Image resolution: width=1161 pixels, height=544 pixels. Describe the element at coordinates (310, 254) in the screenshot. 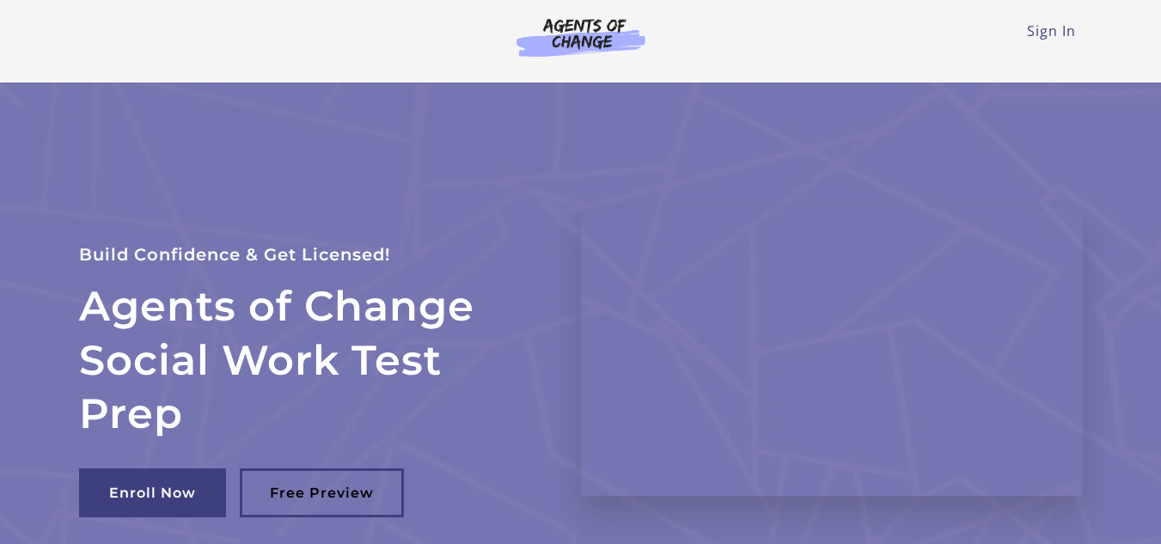

I see `p: Build Confidence & Get Licensed!` at that location.